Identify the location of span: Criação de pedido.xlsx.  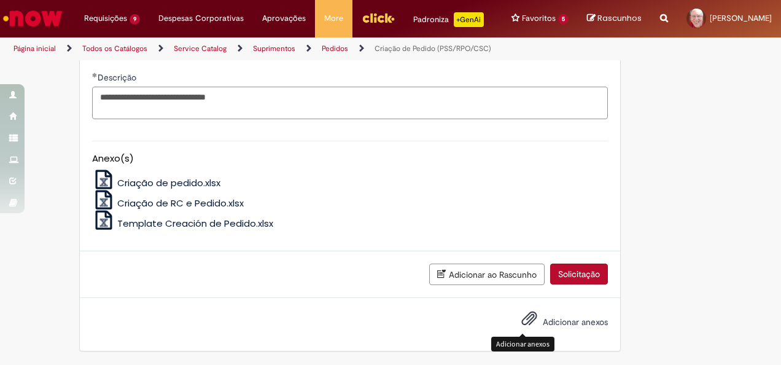
(169, 182).